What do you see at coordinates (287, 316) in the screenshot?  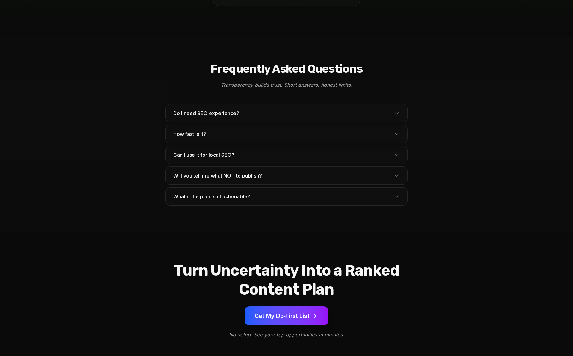 I see `button: Get My Do‑First List` at bounding box center [287, 316].